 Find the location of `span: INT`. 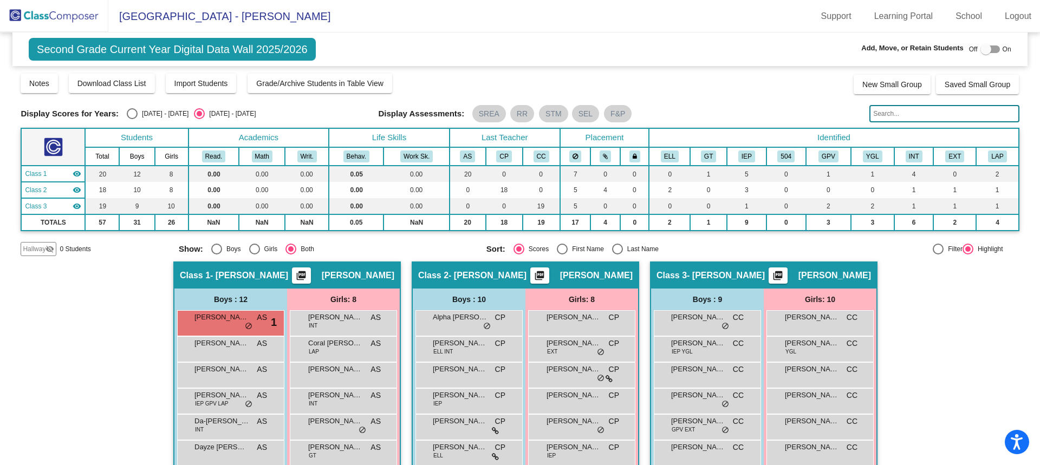

span: INT is located at coordinates (313, 403).